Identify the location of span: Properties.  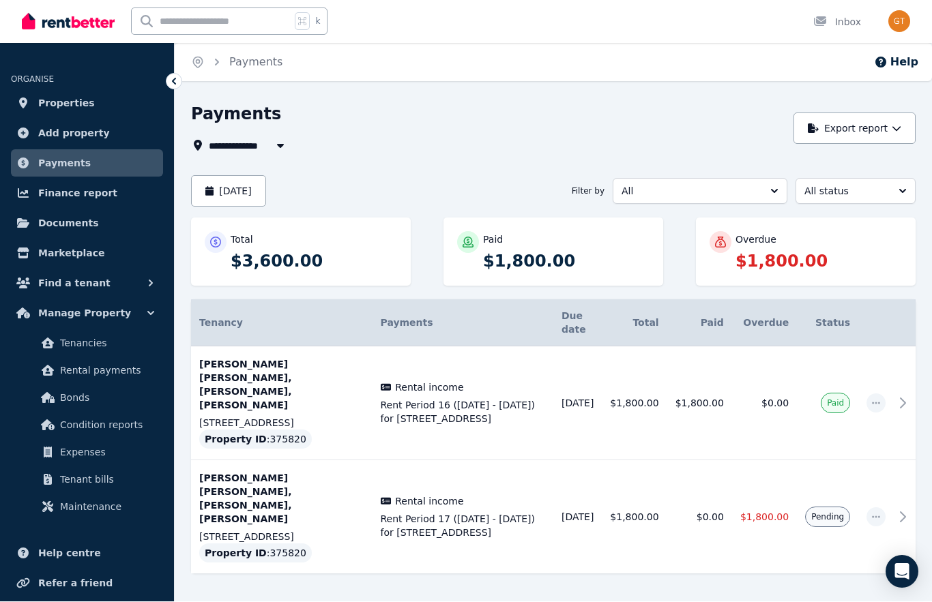
(66, 104).